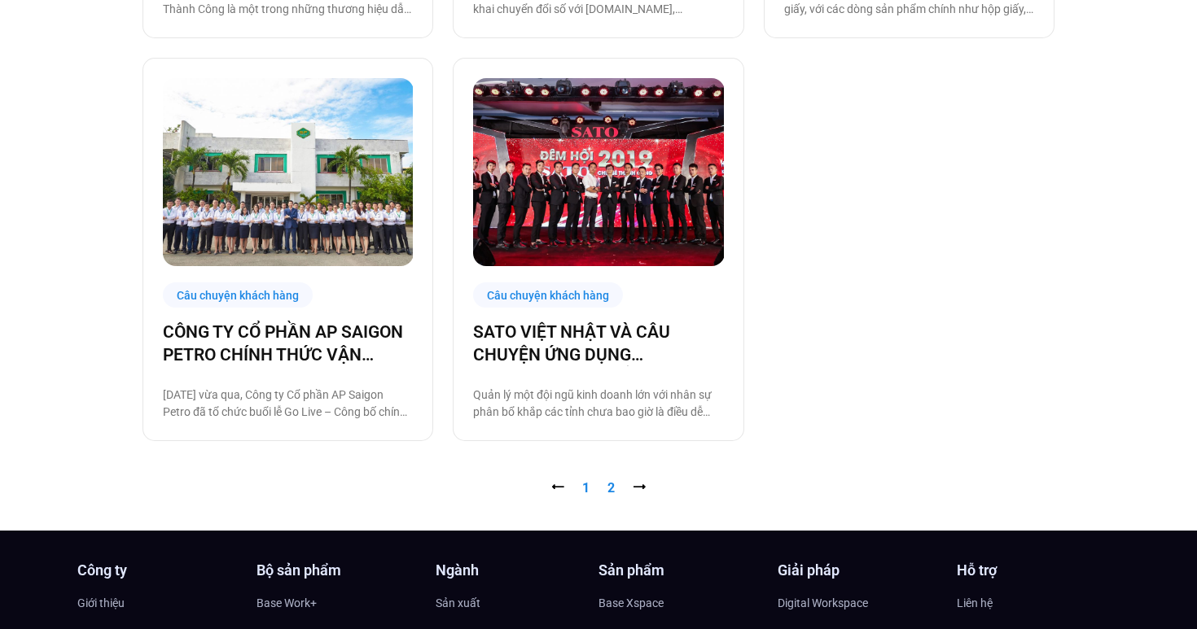  I want to click on h4: Công ty, so click(159, 571).